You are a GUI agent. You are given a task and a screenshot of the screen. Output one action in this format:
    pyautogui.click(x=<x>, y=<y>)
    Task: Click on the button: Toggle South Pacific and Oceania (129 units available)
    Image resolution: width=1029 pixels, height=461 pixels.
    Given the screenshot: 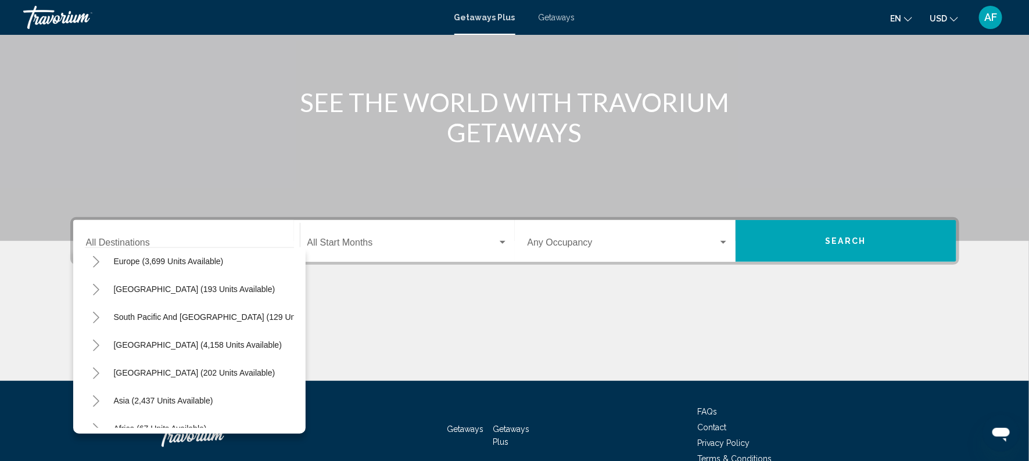 What is the action you would take?
    pyautogui.click(x=96, y=317)
    